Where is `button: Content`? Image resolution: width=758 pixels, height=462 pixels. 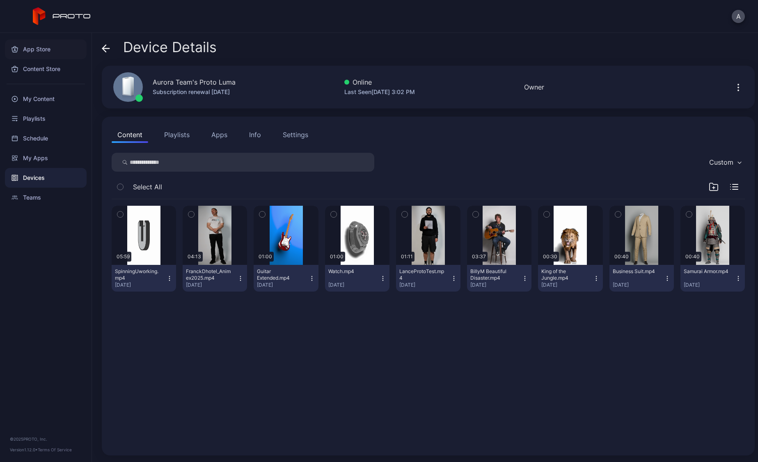 button: Content is located at coordinates (130, 135).